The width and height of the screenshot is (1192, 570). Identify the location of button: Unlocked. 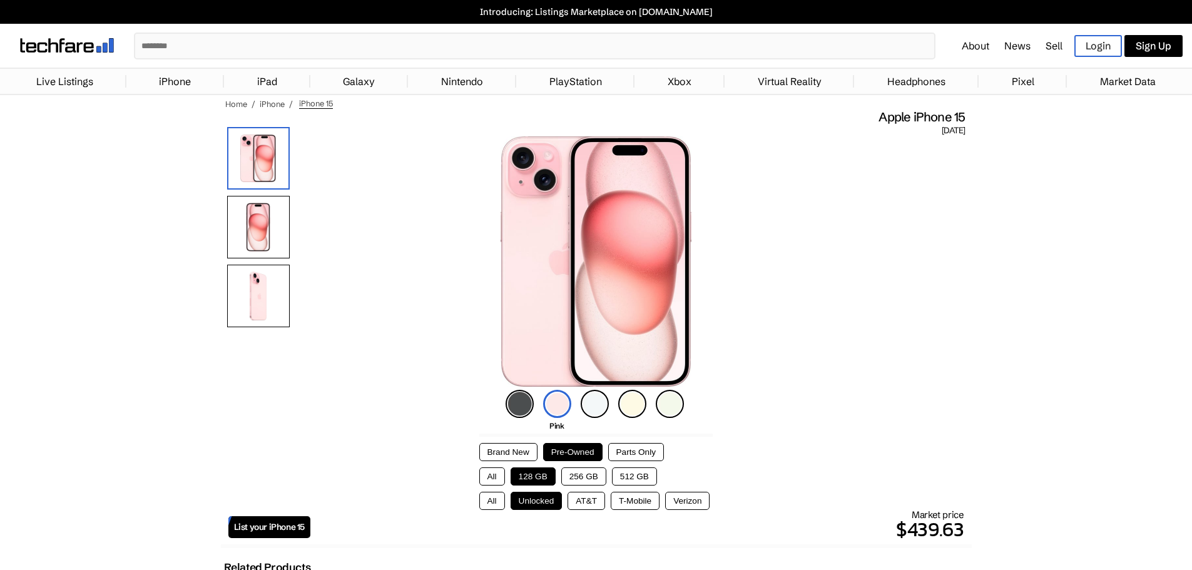
(536, 501).